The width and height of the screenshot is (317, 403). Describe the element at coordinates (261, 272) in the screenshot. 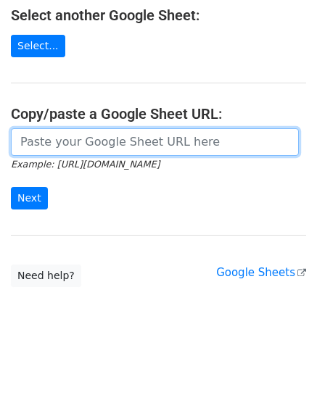

I see `a: Google Sheets` at that location.